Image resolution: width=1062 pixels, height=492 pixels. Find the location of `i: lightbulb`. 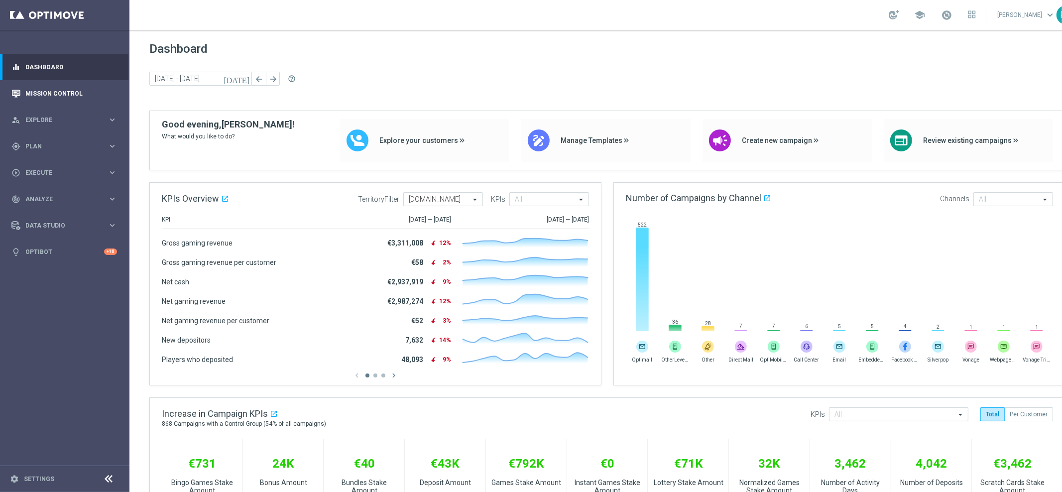

i: lightbulb is located at coordinates (16, 252).